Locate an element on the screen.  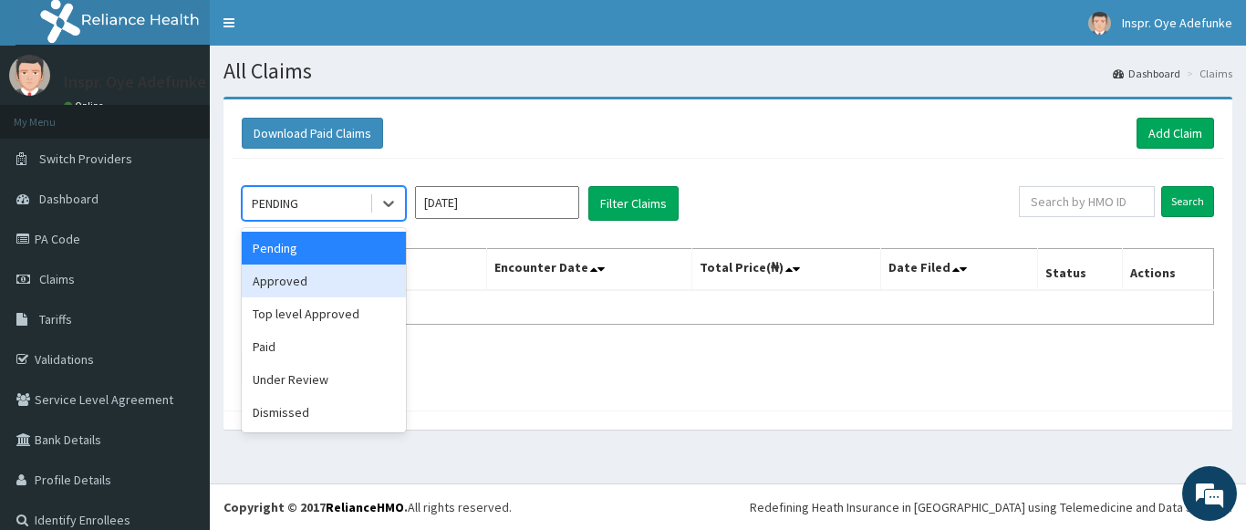
th: Encounter Date is located at coordinates (589, 270).